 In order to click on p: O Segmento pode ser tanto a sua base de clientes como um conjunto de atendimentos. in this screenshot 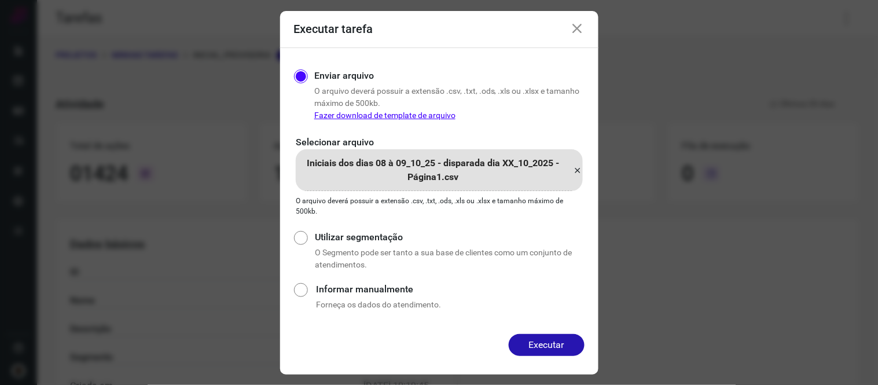, I will do `click(449, 259)`.